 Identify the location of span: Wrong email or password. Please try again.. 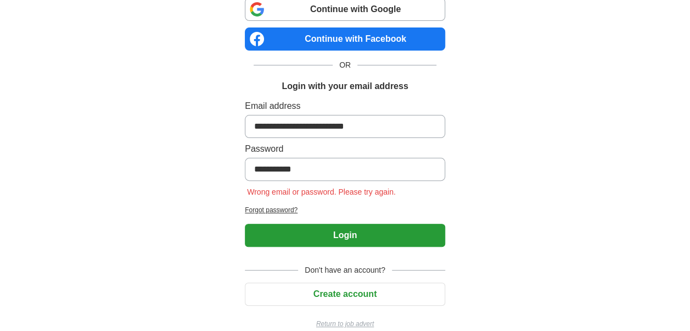
(321, 192).